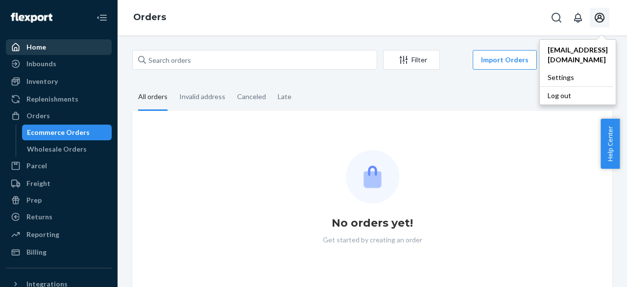  Describe the element at coordinates (578, 18) in the screenshot. I see `button: Open notifications` at that location.